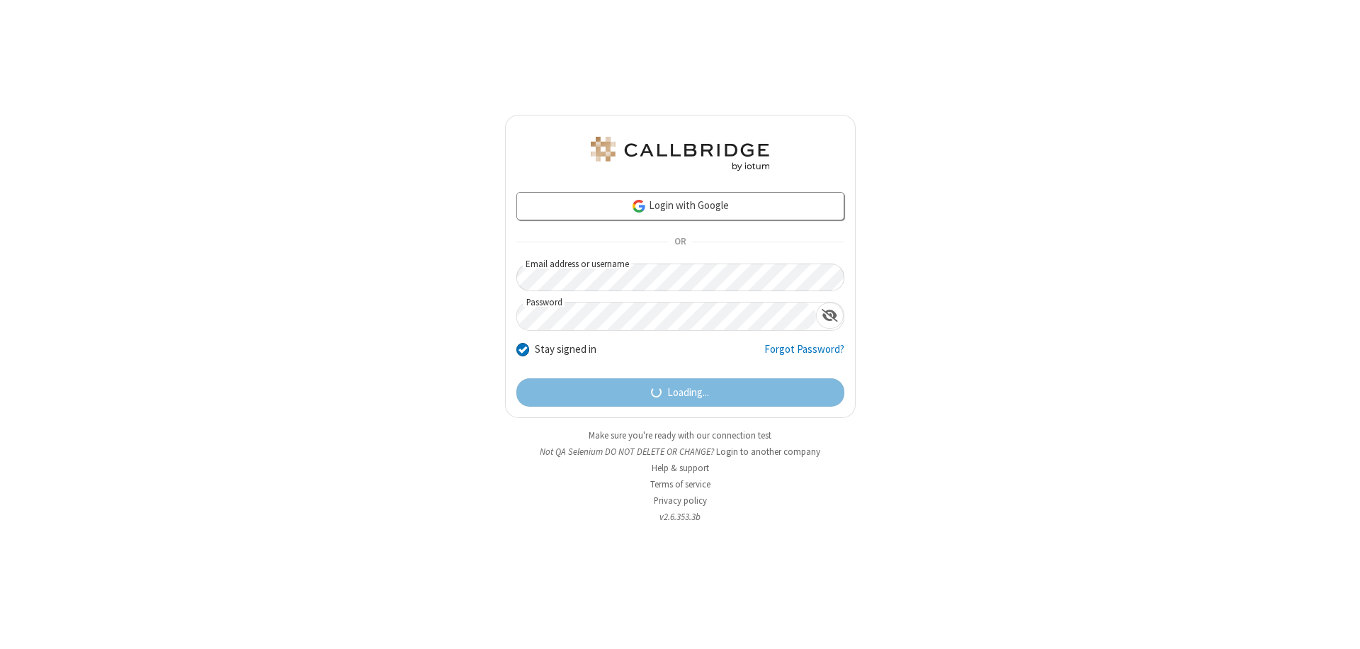  What do you see at coordinates (829, 315) in the screenshot?
I see `div: Show password` at bounding box center [829, 315].